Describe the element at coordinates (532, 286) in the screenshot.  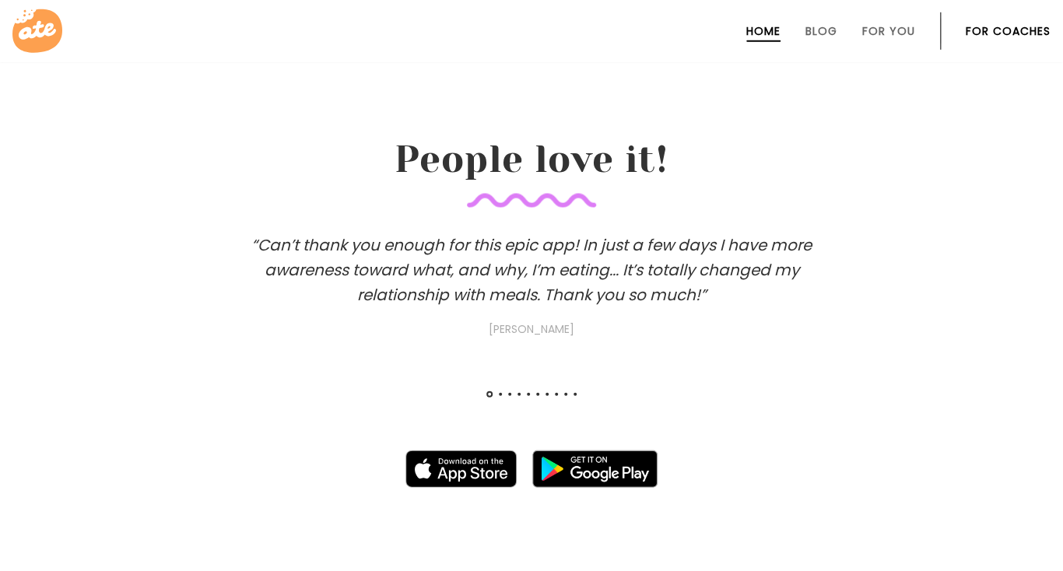
I see `h3: “Can’t thank you enough for this epic app! In just a few days I have more awareness toward what, ...` at that location.